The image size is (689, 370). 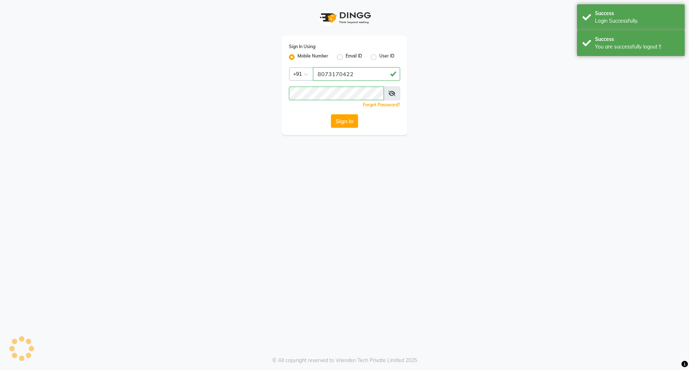 I want to click on div: You are successfully logout !!, so click(x=637, y=47).